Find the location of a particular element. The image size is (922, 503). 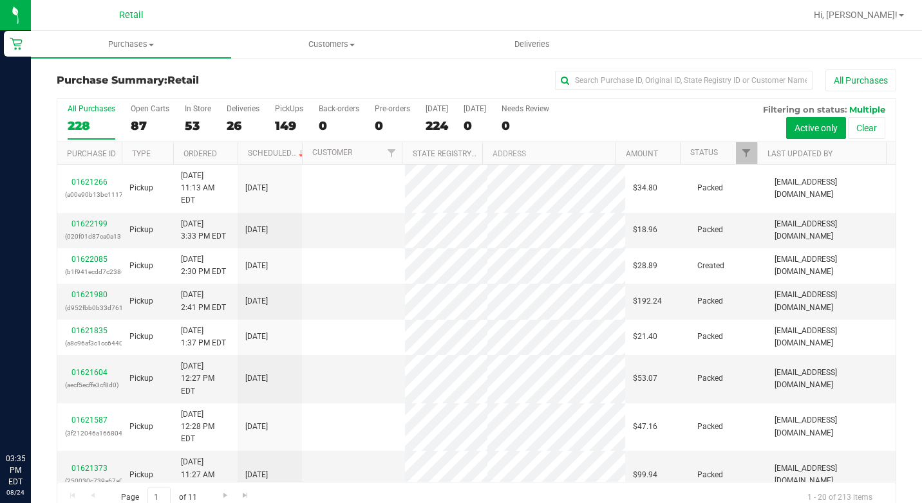

div: Pre-orders is located at coordinates (392, 109).